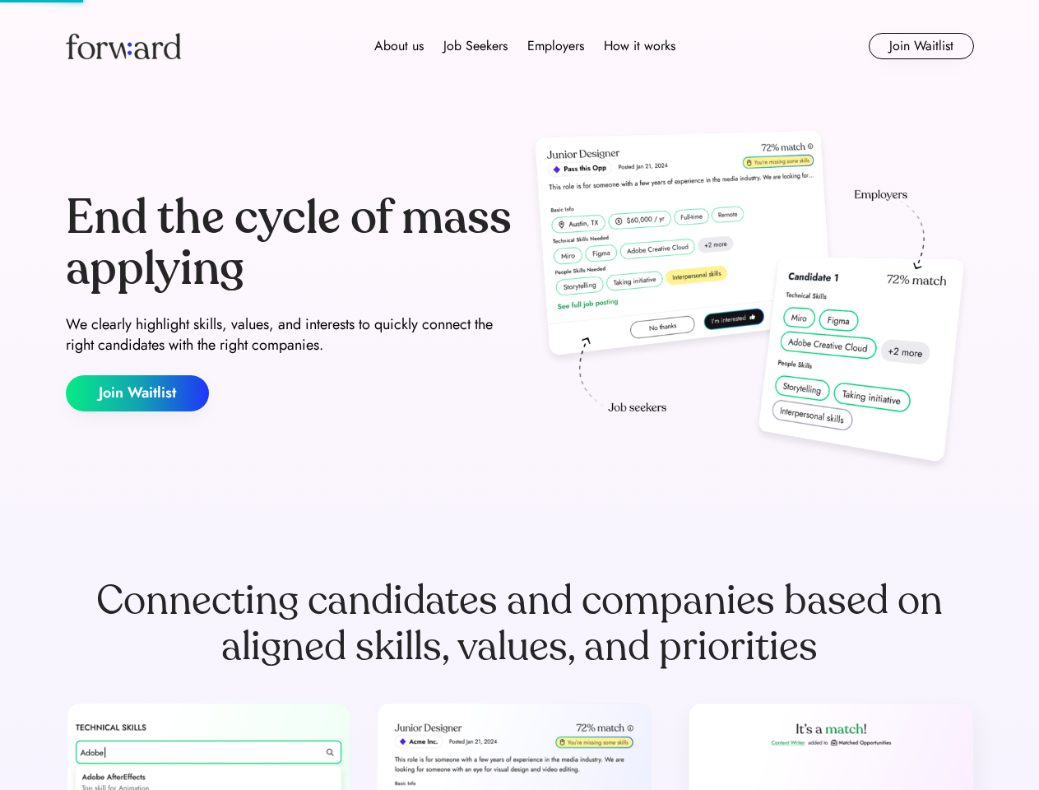  I want to click on div: Job Seekers, so click(475, 46).